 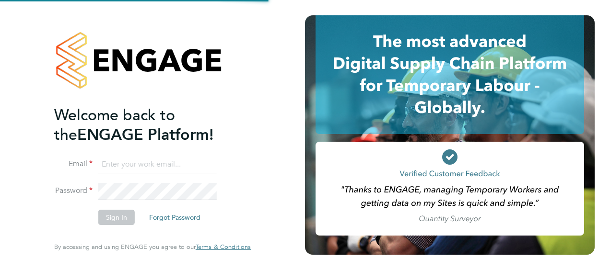 I want to click on h2: ENGAGE Platform!, so click(x=148, y=125).